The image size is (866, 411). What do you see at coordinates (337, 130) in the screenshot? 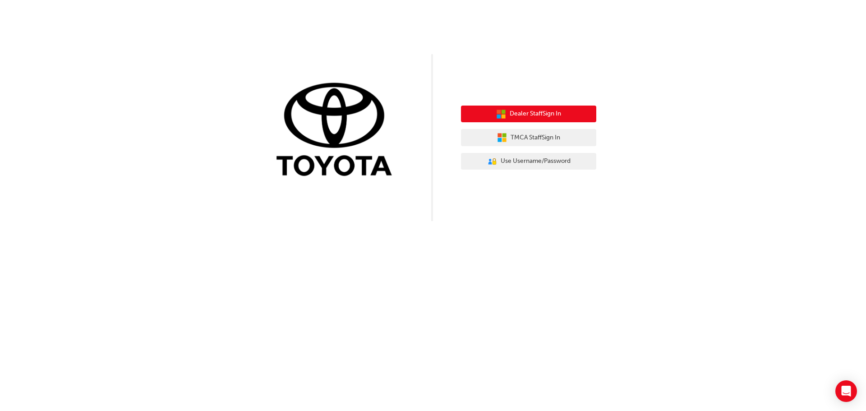
I see `img: Trak` at bounding box center [337, 130].